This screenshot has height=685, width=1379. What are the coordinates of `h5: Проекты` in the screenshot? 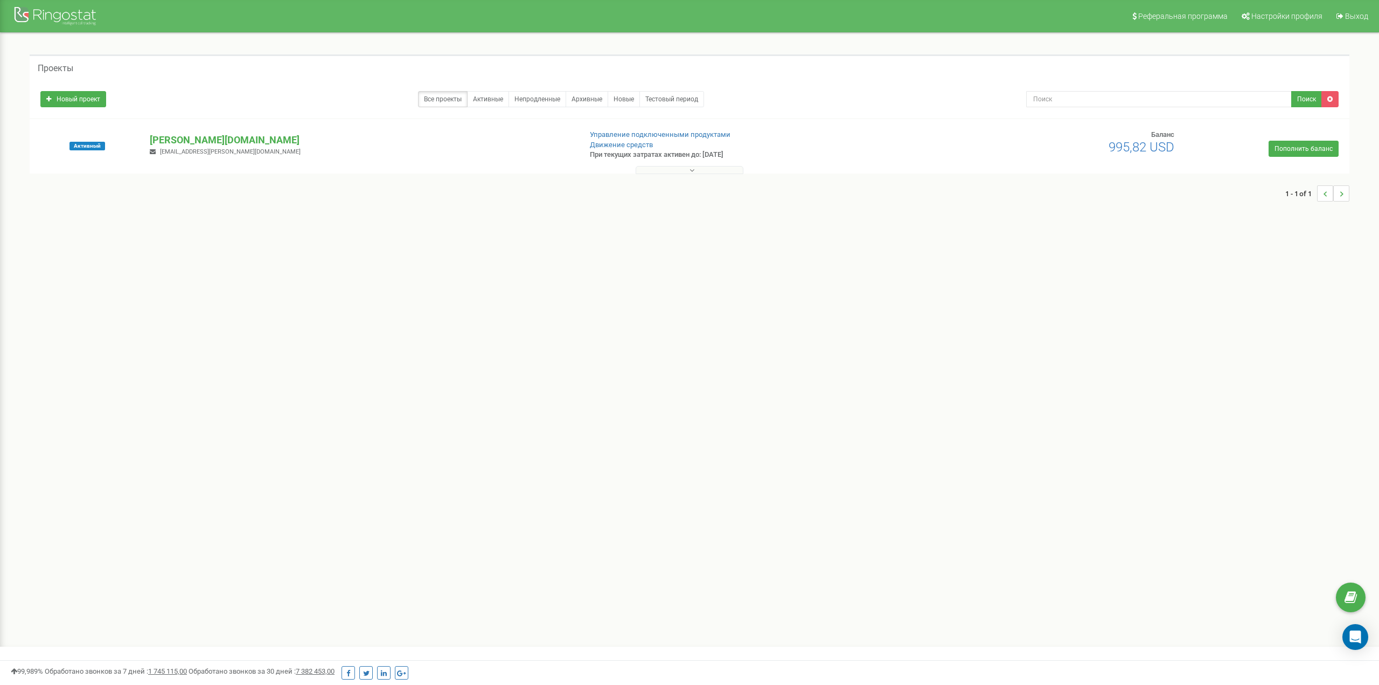 It's located at (55, 68).